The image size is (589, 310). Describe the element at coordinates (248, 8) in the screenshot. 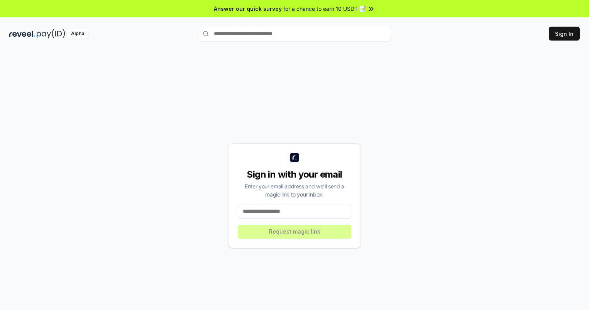

I see `span: Answer our quick survey` at that location.